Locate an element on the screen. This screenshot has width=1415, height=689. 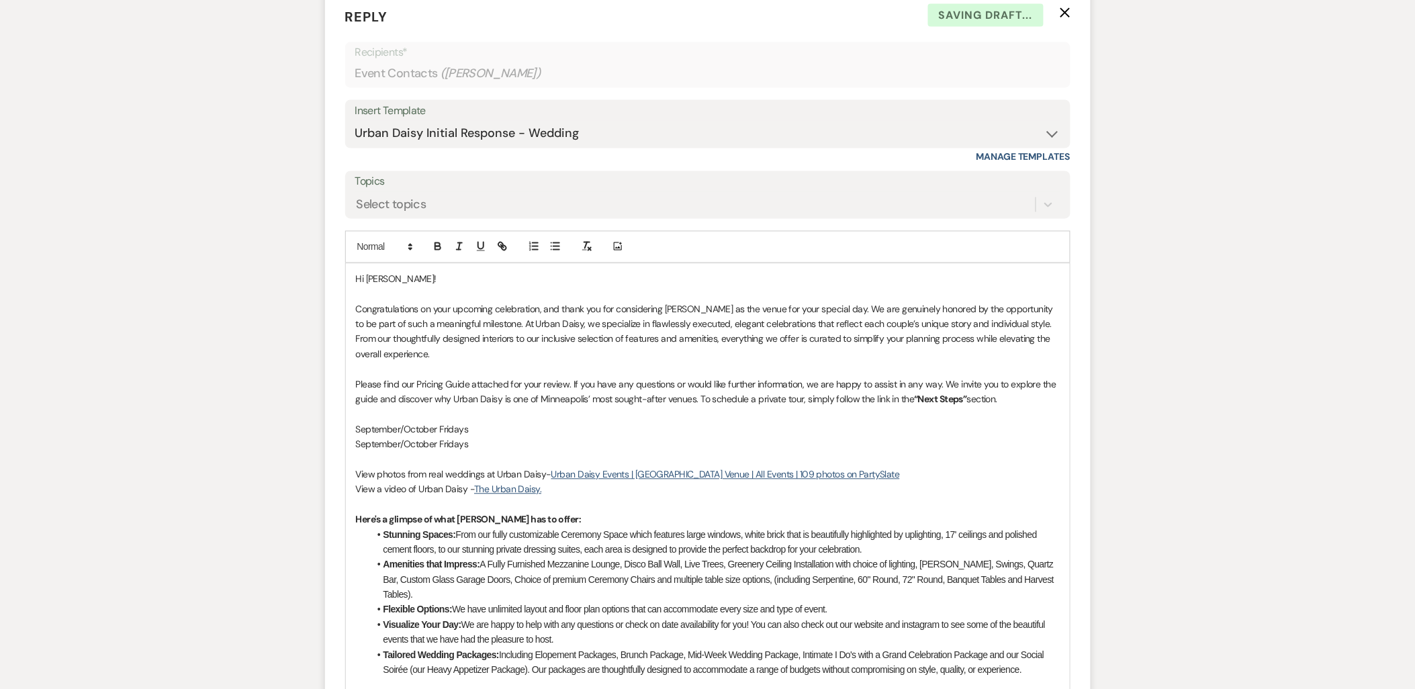
label: Topics is located at coordinates (708, 182).